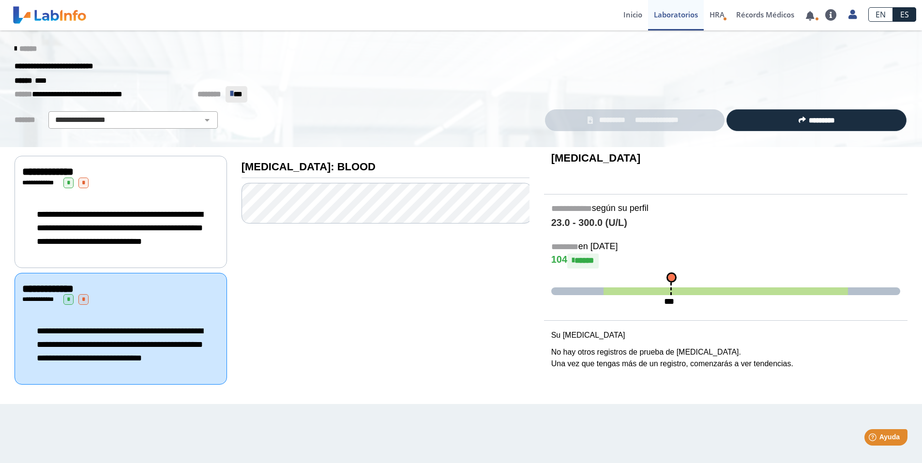  I want to click on span: HRA, so click(716, 15).